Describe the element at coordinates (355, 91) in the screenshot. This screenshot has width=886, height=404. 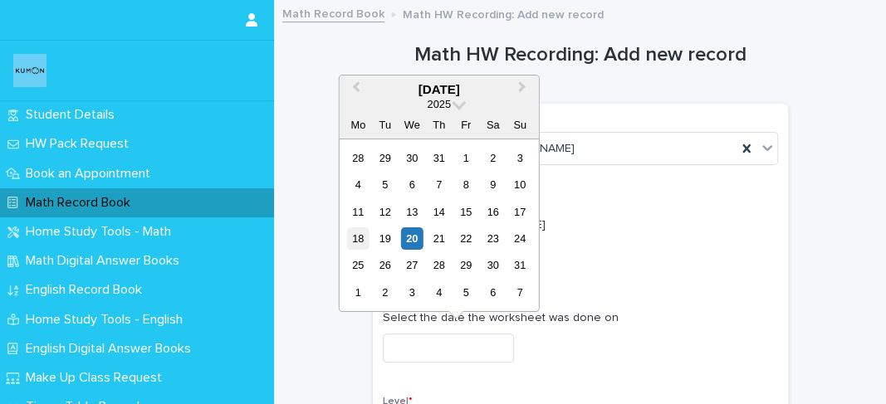
I see `button: Previous Month` at that location.